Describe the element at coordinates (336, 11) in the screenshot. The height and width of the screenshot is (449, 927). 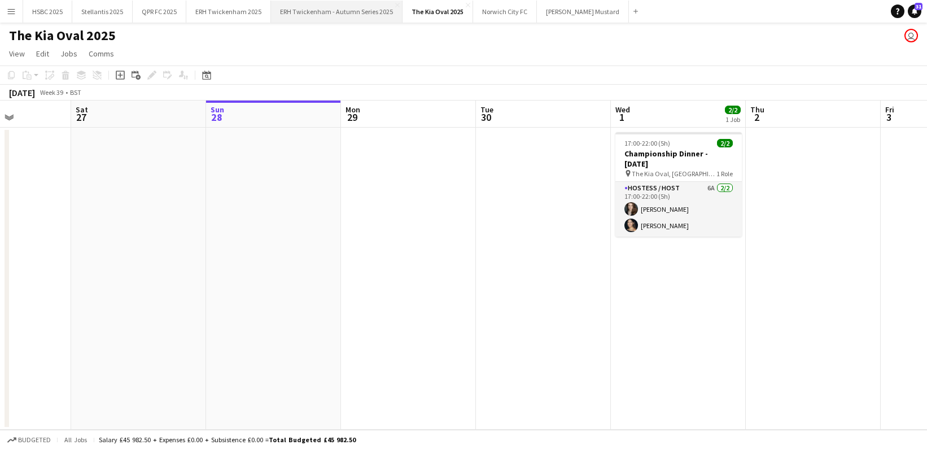
I see `button: ERH Twickenham - Autumn Series 2025` at that location.